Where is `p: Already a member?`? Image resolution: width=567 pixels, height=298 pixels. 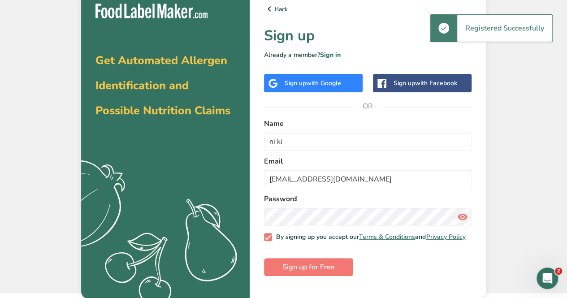 p: Already a member? is located at coordinates (368, 55).